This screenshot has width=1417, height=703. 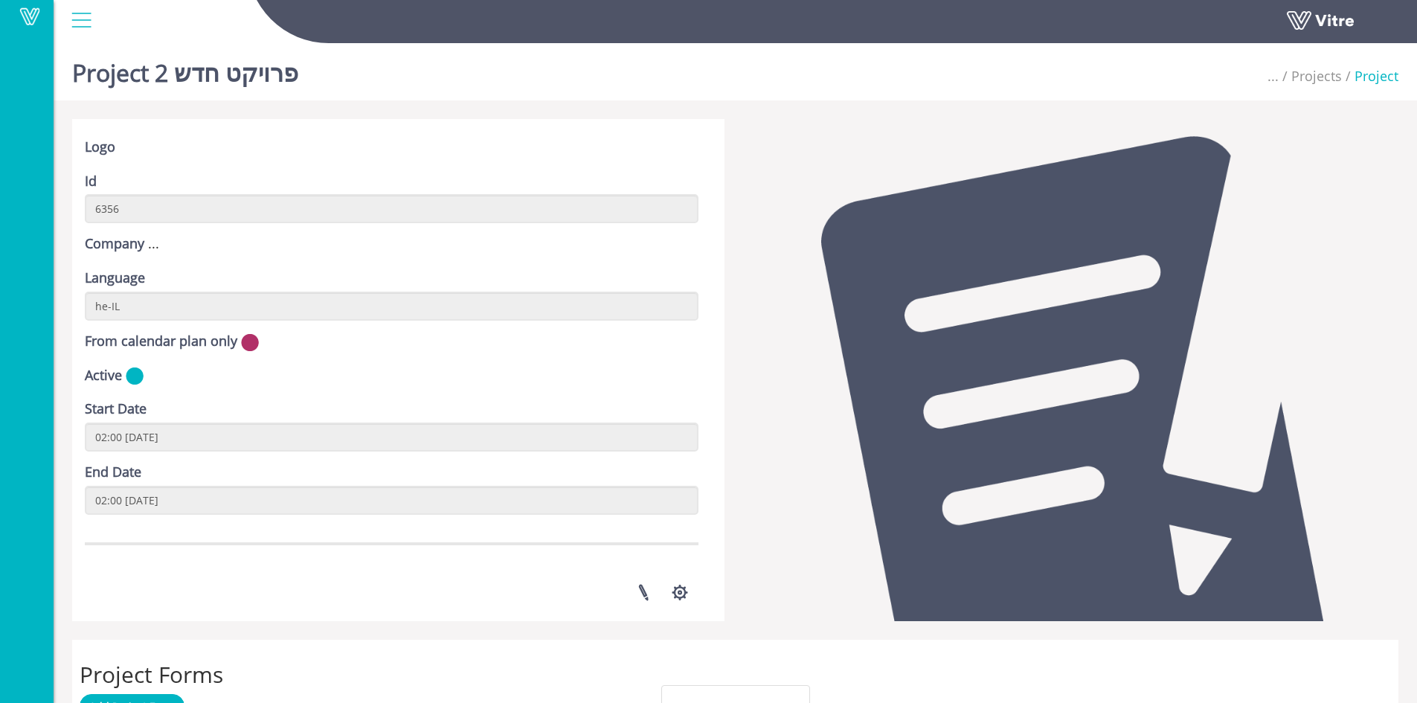 I want to click on label: Id, so click(x=91, y=181).